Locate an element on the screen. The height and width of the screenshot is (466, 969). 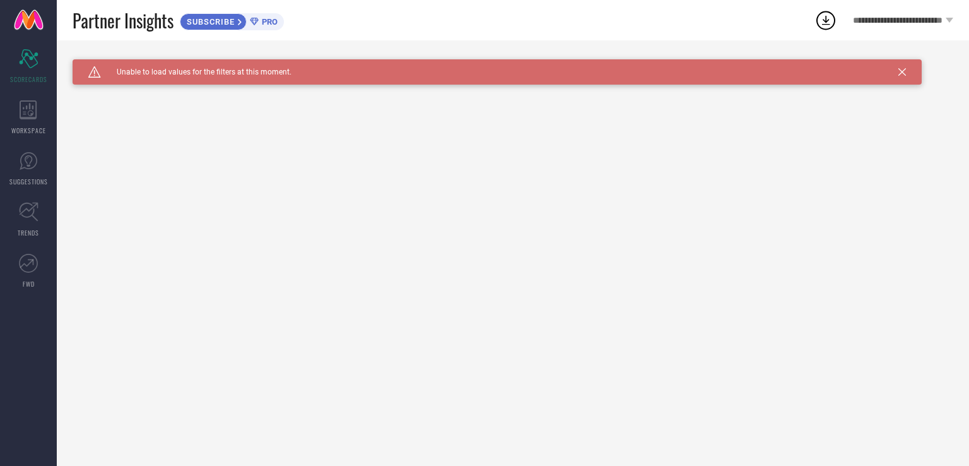
a: SUBSCRIBEPRO is located at coordinates (232, 20).